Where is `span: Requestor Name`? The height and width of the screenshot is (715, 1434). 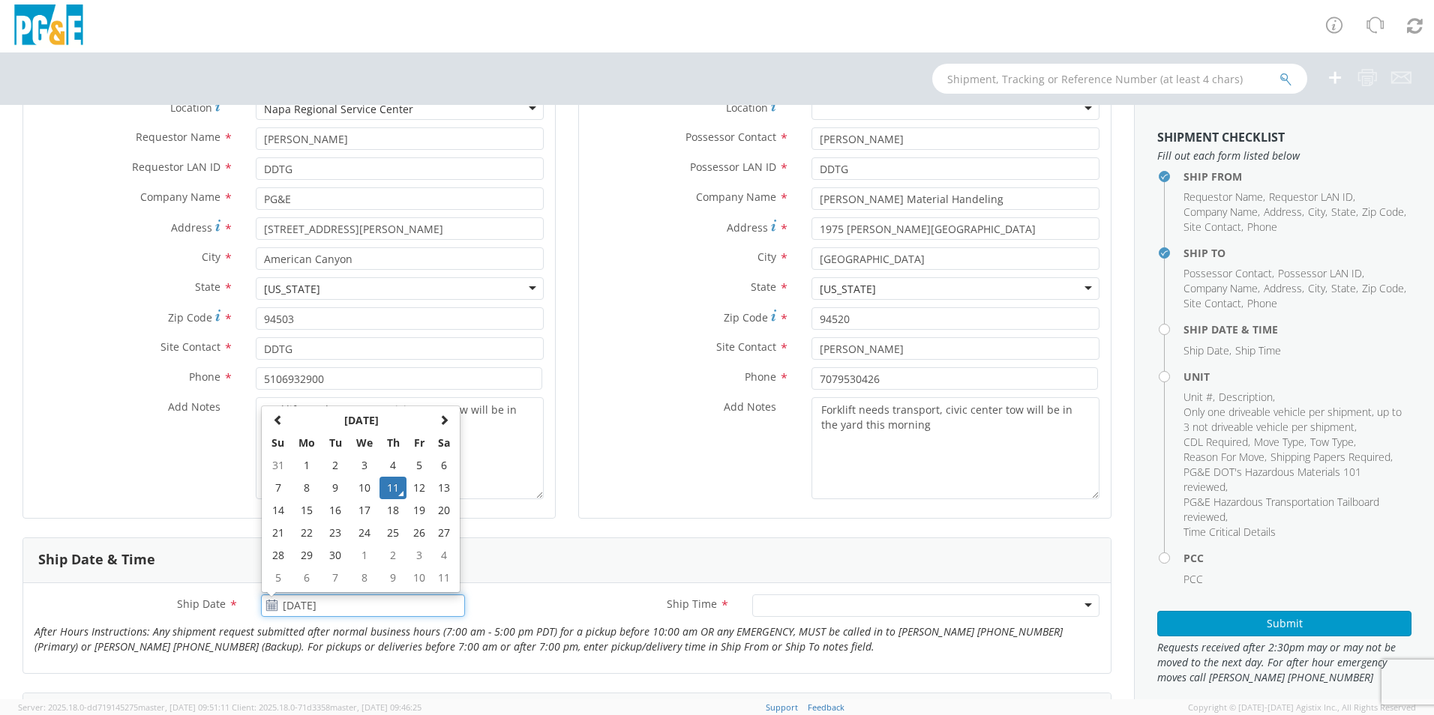 span: Requestor Name is located at coordinates (178, 136).